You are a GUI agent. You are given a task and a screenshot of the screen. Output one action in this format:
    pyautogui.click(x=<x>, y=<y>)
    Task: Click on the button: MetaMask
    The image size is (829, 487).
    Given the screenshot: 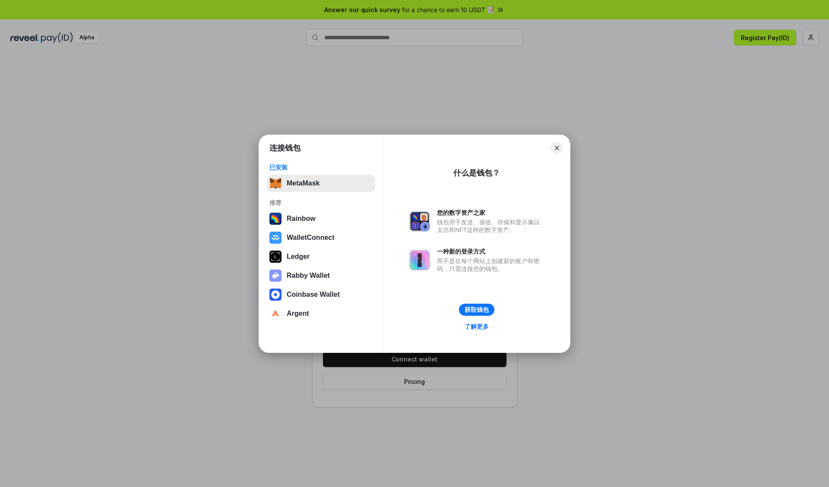 What is the action you would take?
    pyautogui.click(x=321, y=183)
    